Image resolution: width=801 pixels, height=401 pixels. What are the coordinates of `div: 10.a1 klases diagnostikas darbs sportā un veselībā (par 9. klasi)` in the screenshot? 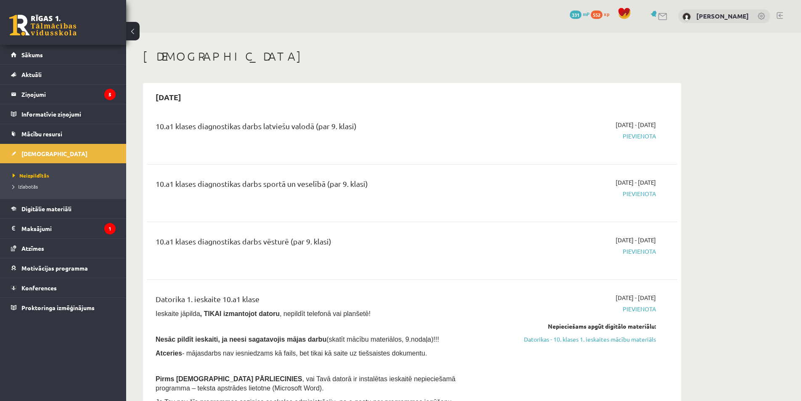 It's located at (320, 185).